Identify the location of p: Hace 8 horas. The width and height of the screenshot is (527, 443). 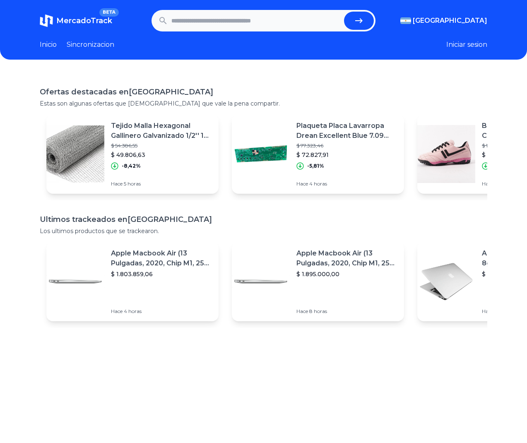
(347, 311).